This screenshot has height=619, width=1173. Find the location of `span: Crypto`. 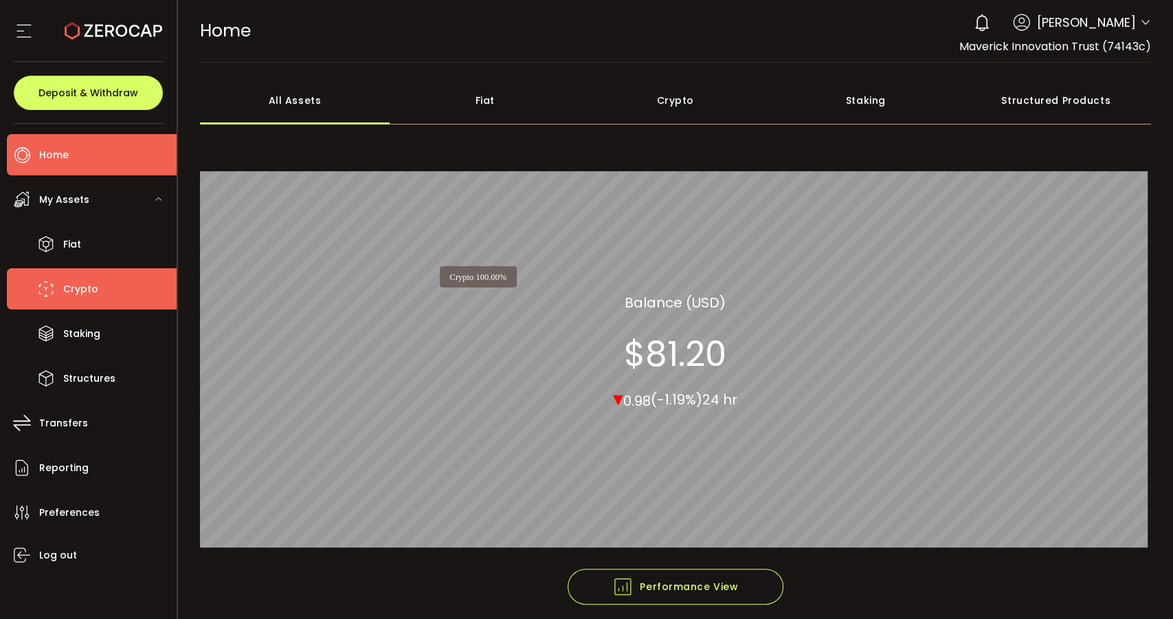

span: Crypto is located at coordinates (80, 289).